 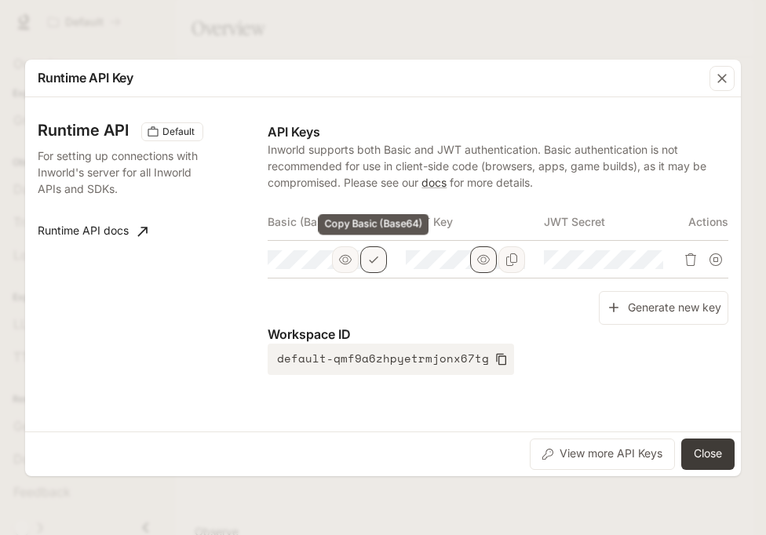 I want to click on div: These keys will apply to your current workspace only, so click(x=172, y=132).